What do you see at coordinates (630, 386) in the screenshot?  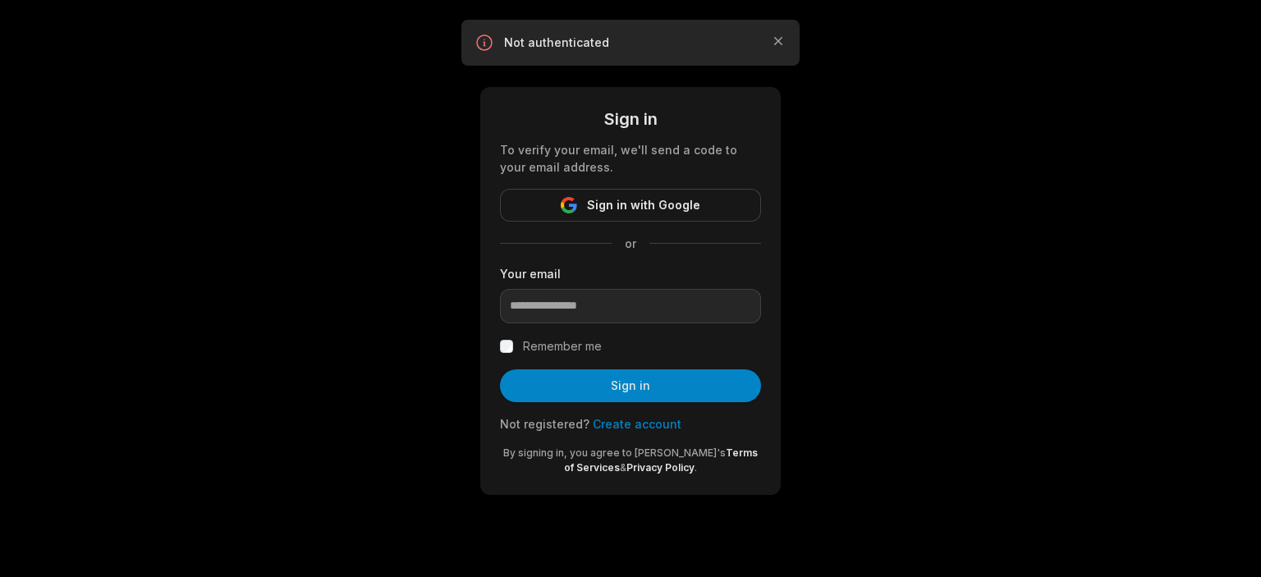 I see `button: Sign in` at bounding box center [630, 386].